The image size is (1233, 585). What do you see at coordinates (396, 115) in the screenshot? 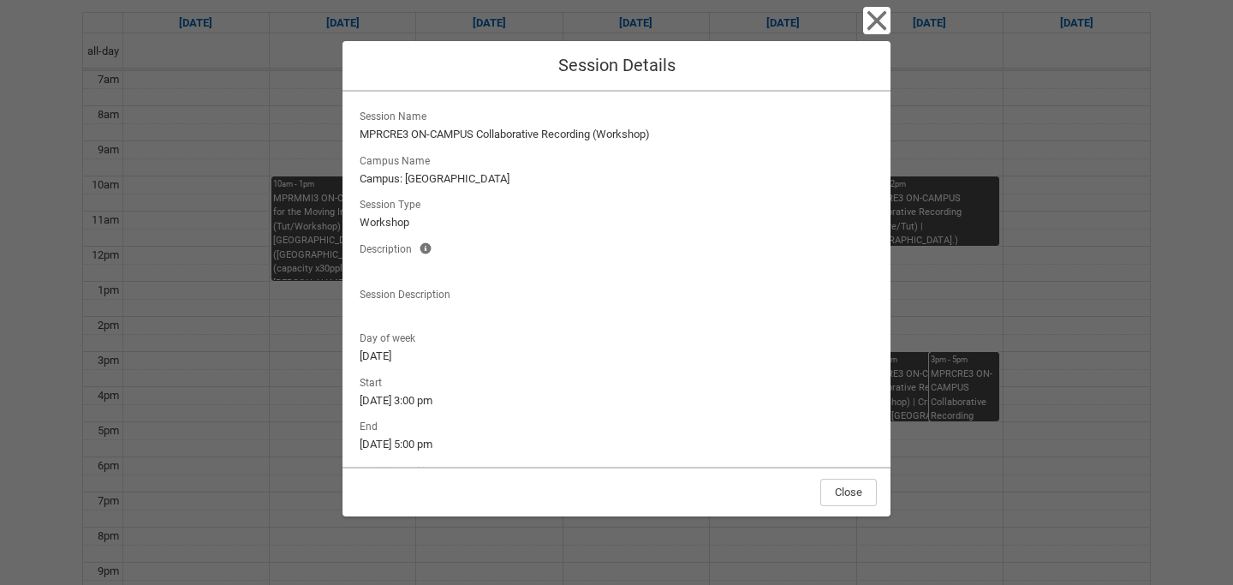
I see `span: Session Name` at bounding box center [396, 115].